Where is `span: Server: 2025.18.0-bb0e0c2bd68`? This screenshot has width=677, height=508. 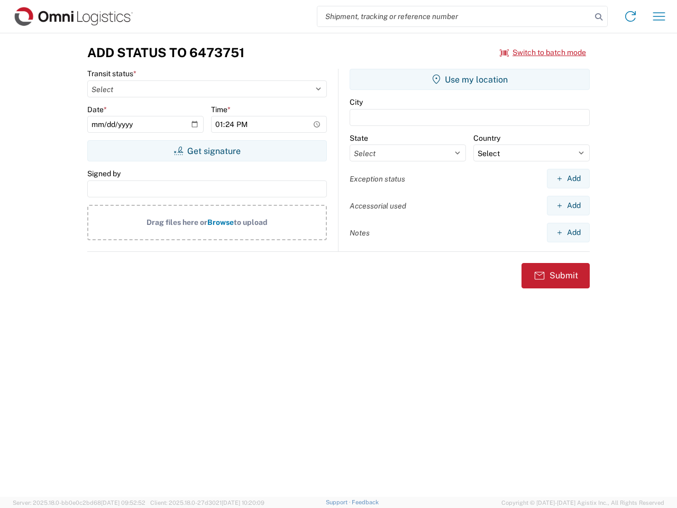
span: Server: 2025.18.0-bb0e0c2bd68 is located at coordinates (79, 502).